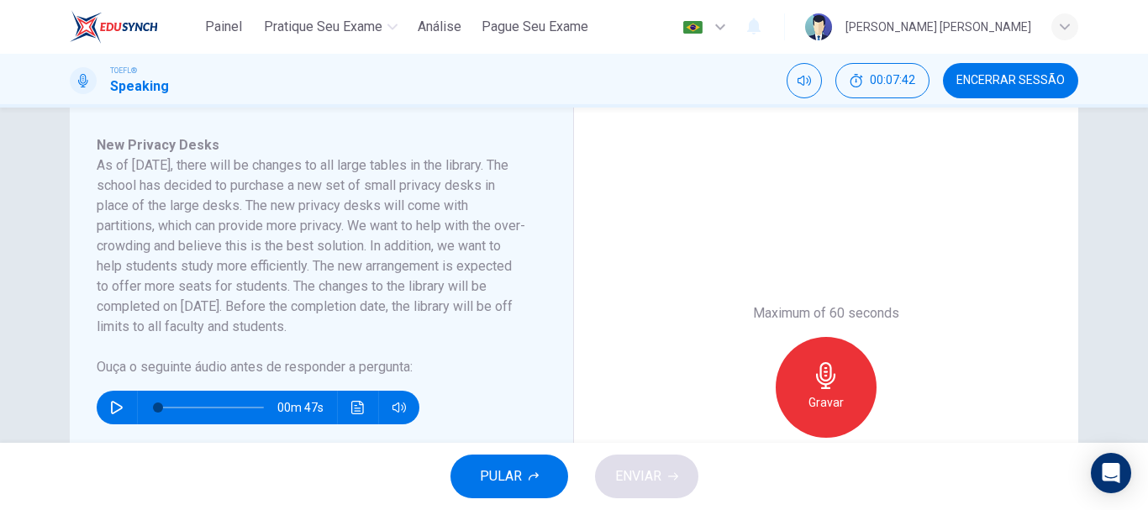 The image size is (1148, 510). What do you see at coordinates (501, 476) in the screenshot?
I see `span: PULAR` at bounding box center [501, 476].